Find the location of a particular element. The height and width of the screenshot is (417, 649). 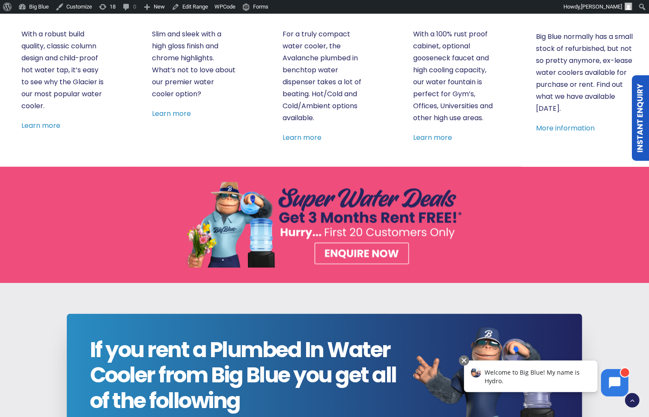

a: More information is located at coordinates (565, 128).